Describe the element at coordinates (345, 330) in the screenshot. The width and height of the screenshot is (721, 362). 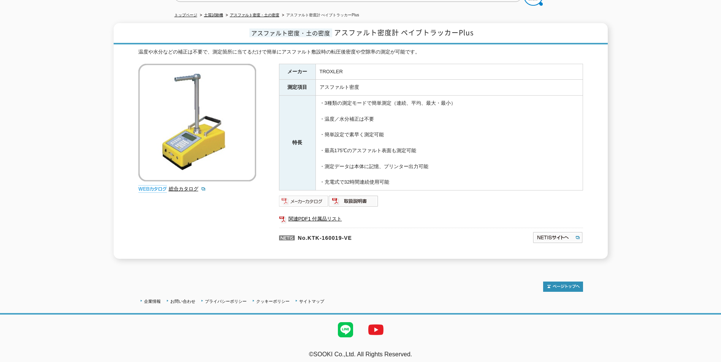
I see `img: LINE` at that location.